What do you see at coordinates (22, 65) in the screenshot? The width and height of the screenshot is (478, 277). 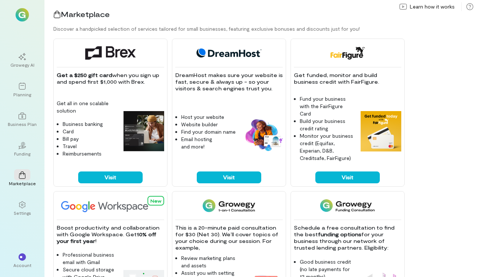 I see `div: Growegy AI` at bounding box center [22, 65].